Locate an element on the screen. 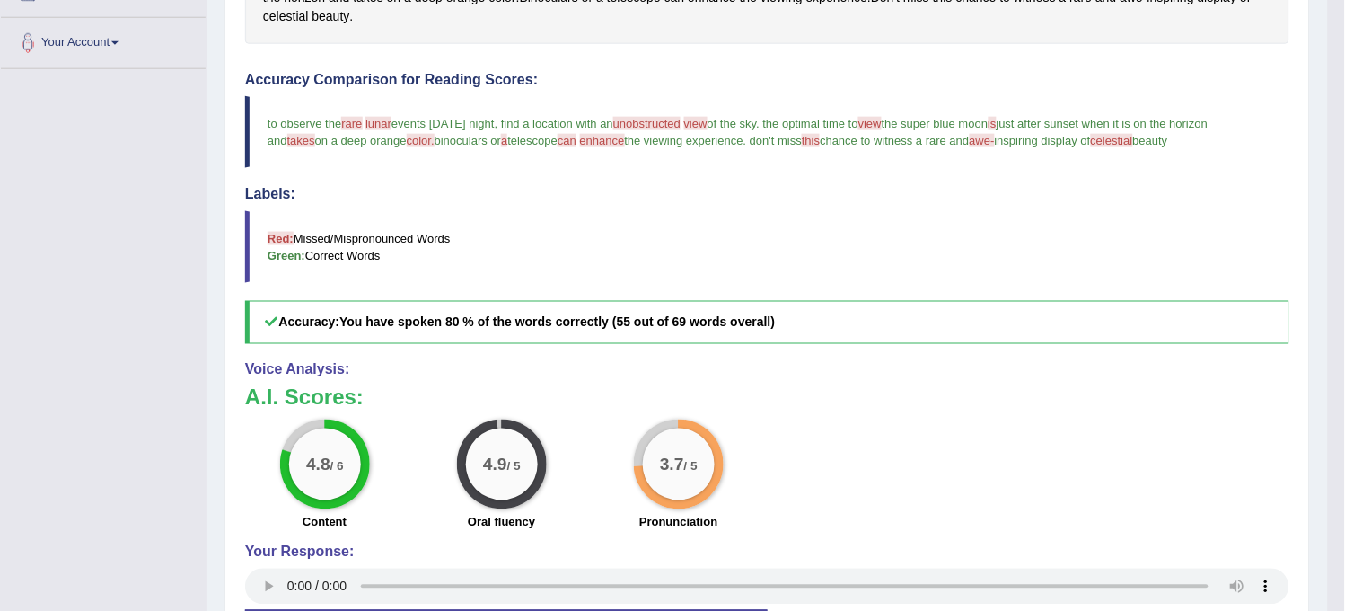  span: lunar is located at coordinates (378, 123).